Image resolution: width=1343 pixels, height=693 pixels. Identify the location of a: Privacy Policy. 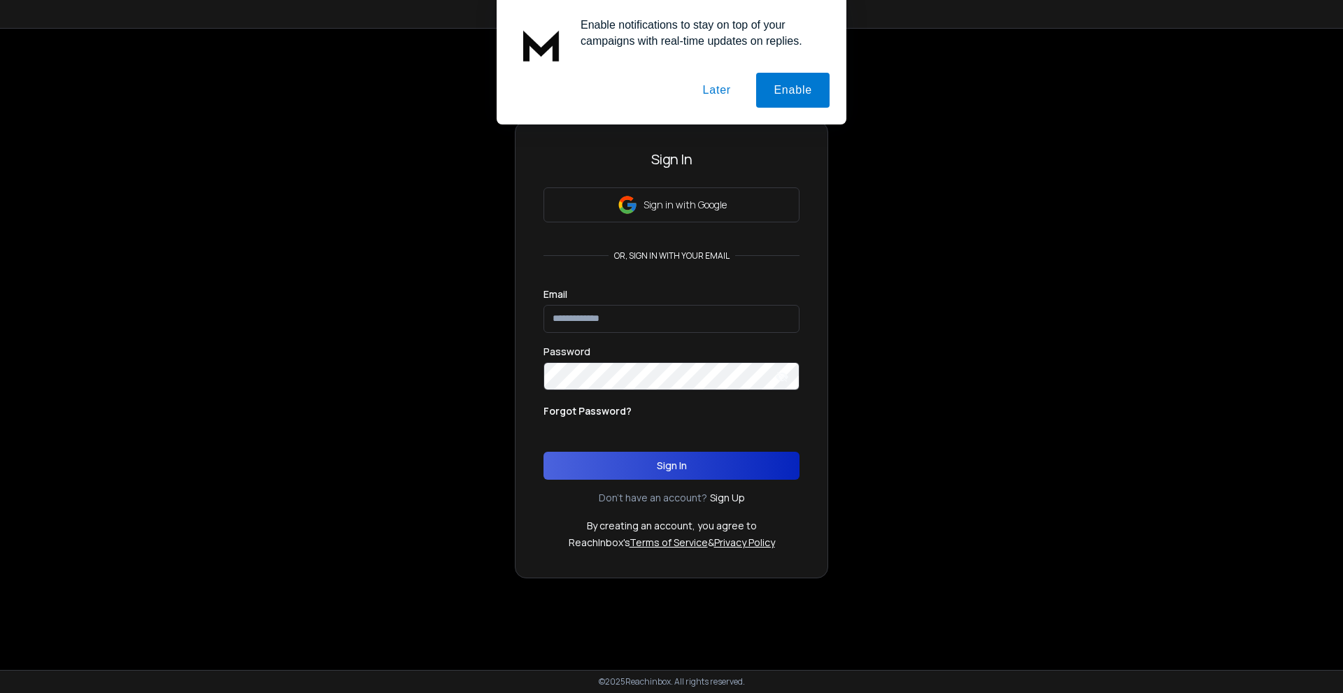
(744, 542).